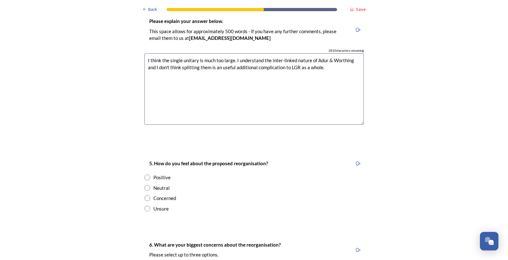  Describe the element at coordinates (346, 51) in the screenshot. I see `span: 2810 characters remaining` at that location.